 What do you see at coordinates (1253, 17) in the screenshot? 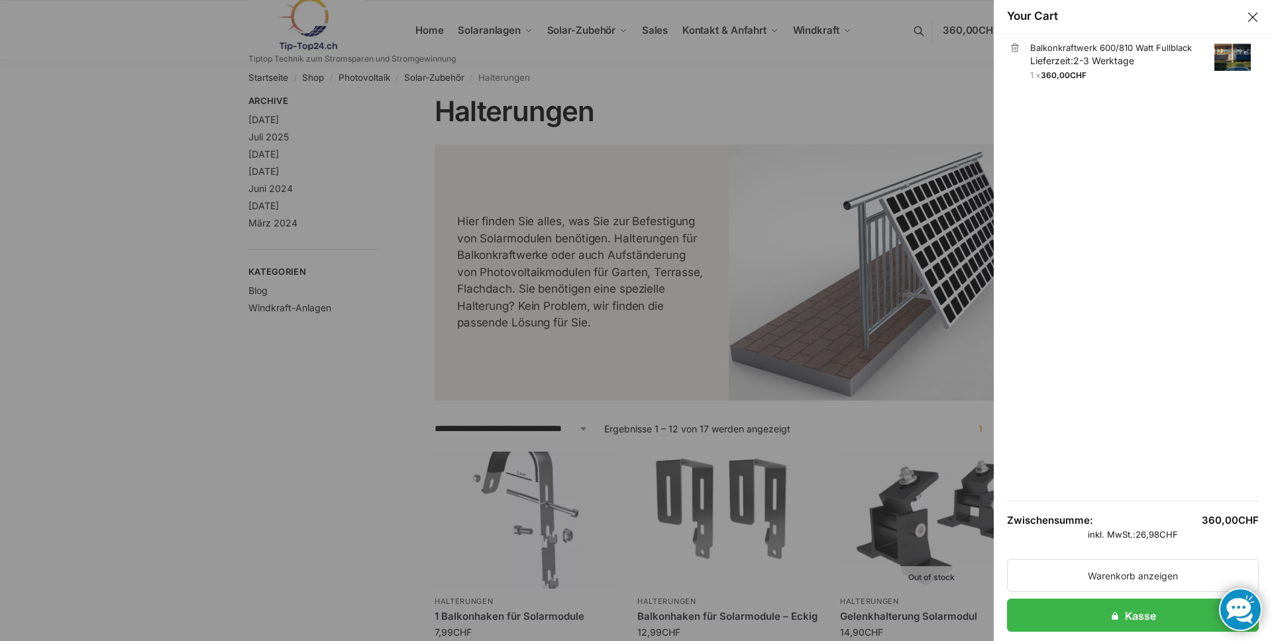
I see `button: Close drawer` at bounding box center [1253, 17].